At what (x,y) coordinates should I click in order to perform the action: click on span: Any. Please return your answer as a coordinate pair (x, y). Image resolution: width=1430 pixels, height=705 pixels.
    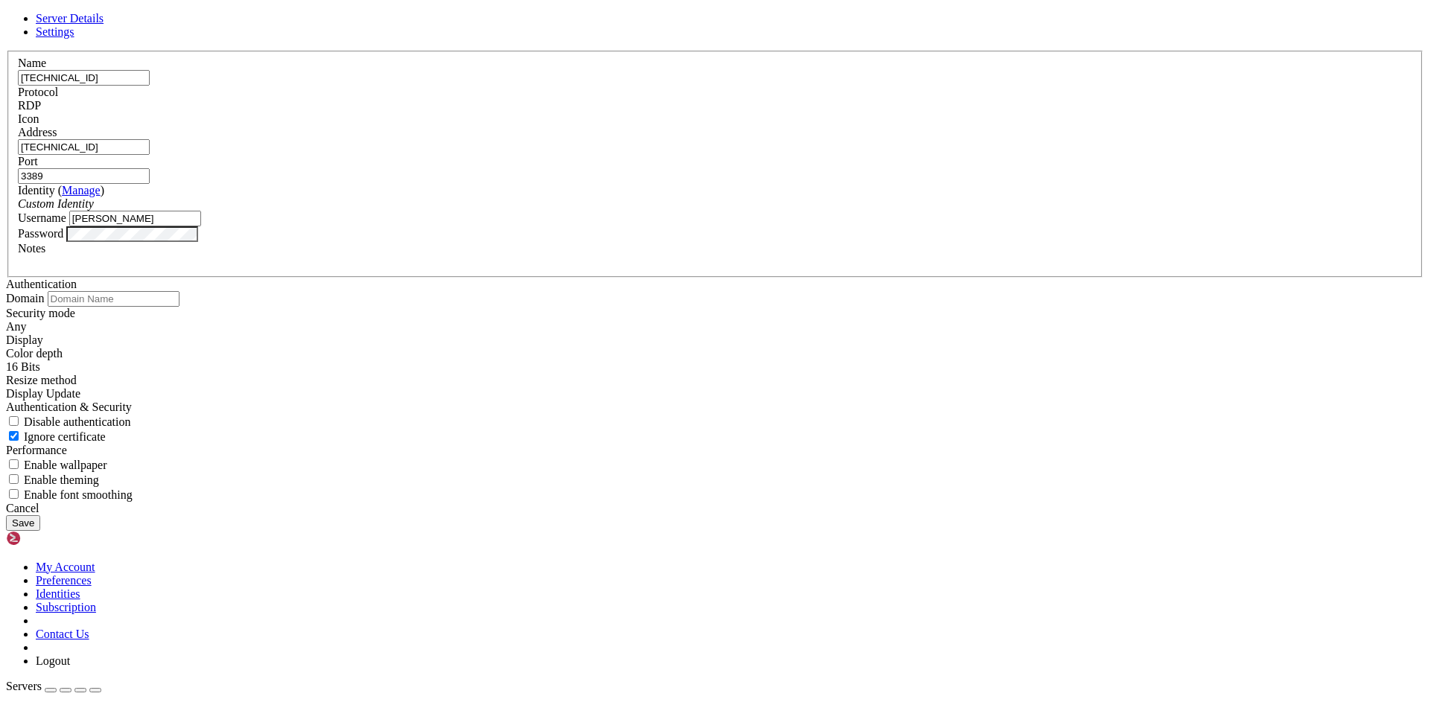
    Looking at the image, I should click on (16, 326).